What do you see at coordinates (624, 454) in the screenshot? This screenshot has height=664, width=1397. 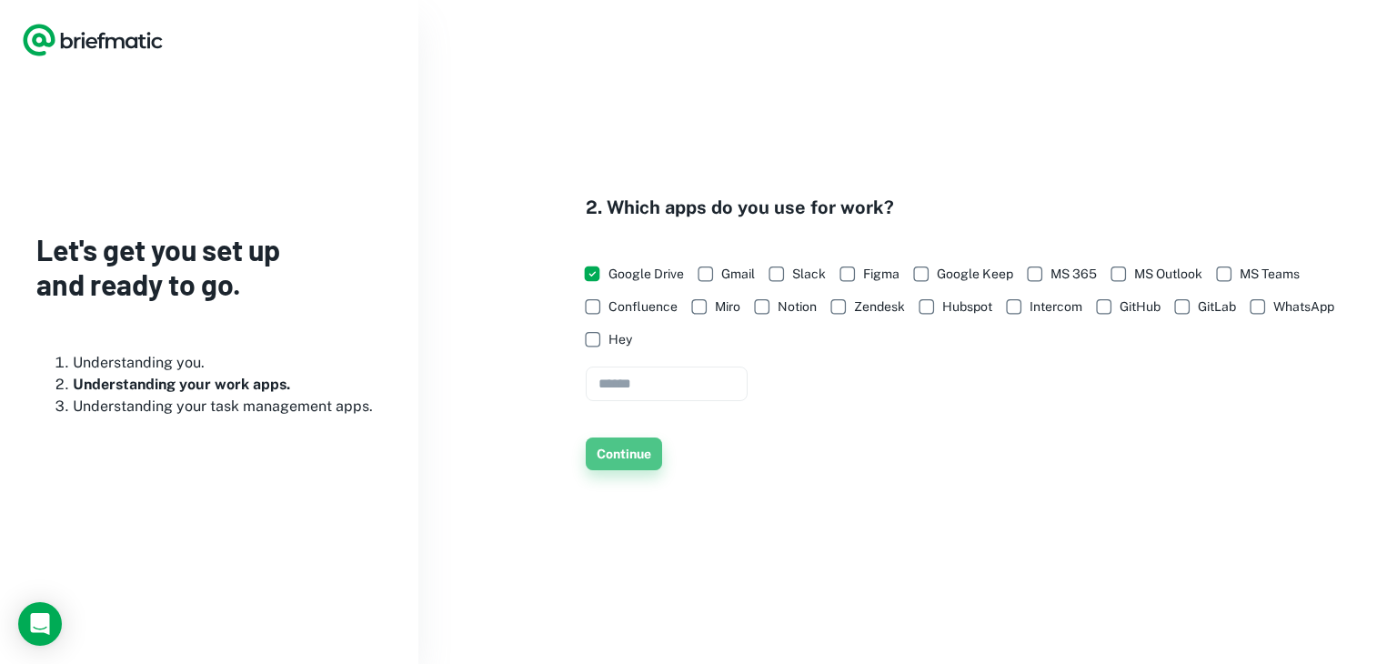 I see `button: Continue` at bounding box center [624, 454].